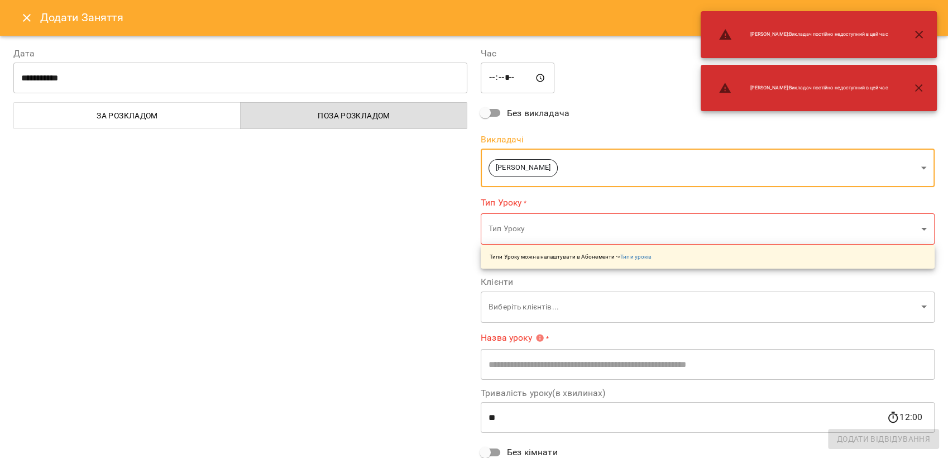 The height and width of the screenshot is (458, 948). I want to click on div: Виберіть клієнтів..., so click(707, 306).